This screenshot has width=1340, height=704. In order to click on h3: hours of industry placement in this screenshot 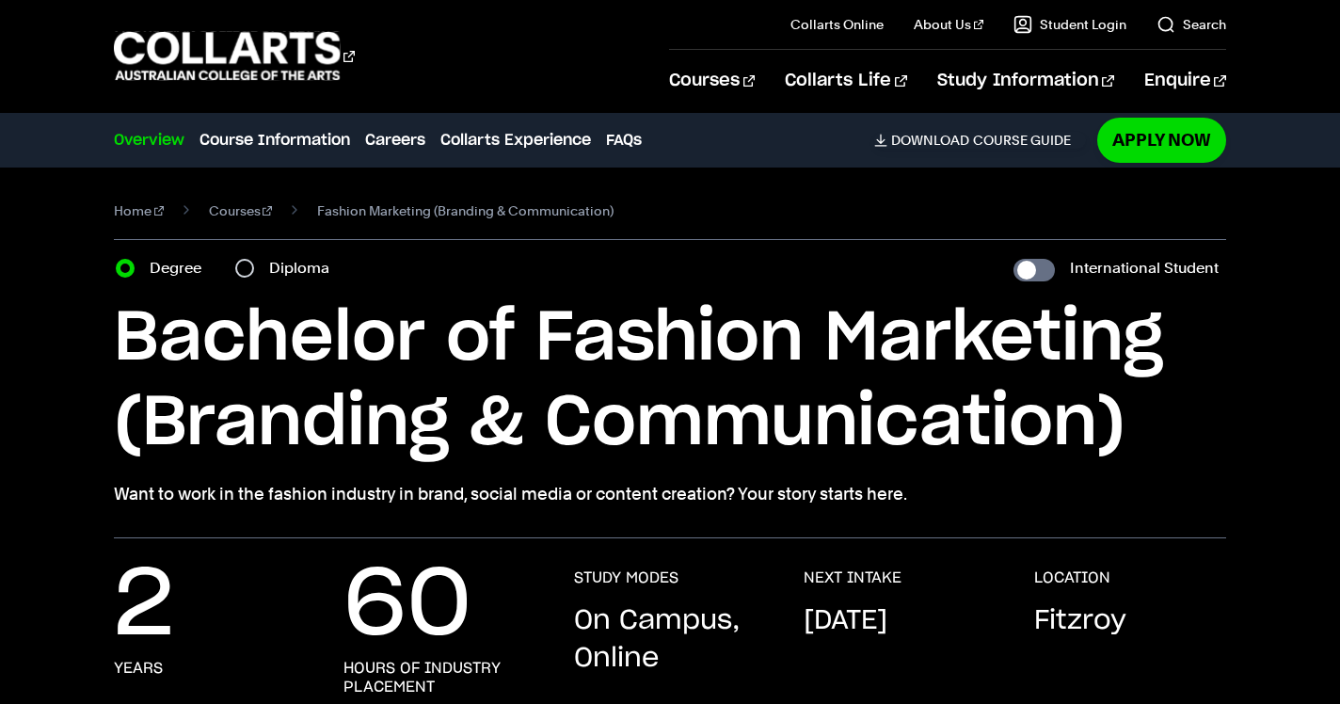, I will do `click(439, 677)`.